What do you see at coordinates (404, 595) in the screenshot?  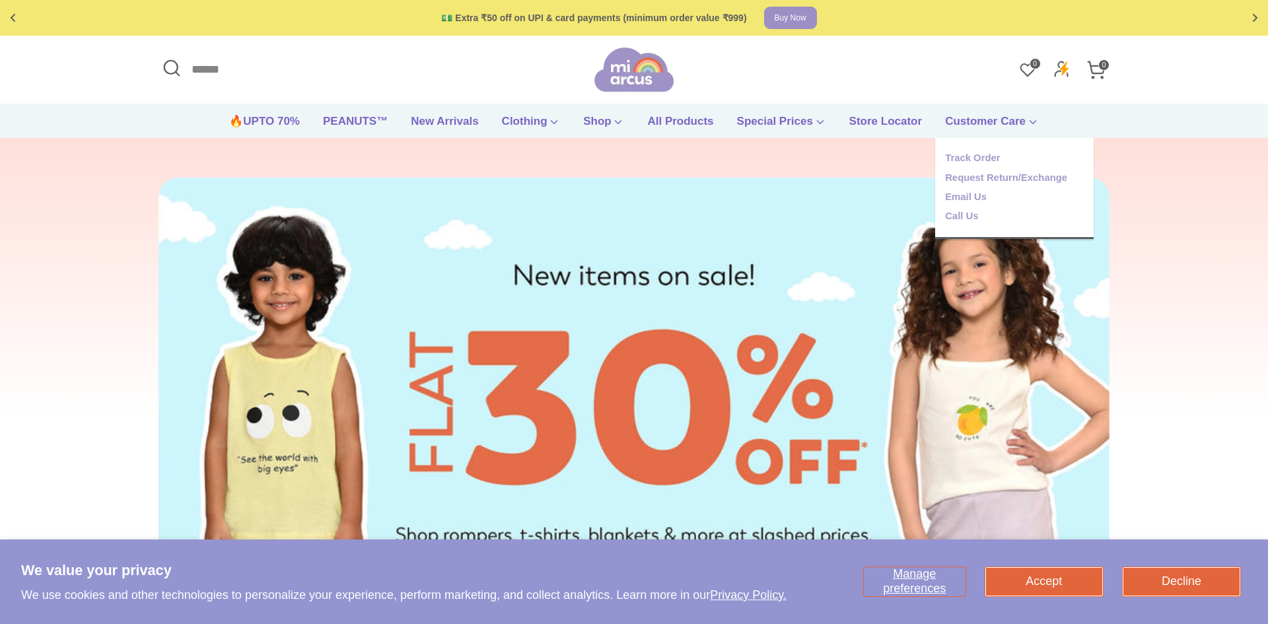 I see `p: We use cookies and other technologies to personalize your experience, perform marketing, and coll...` at bounding box center [404, 595].